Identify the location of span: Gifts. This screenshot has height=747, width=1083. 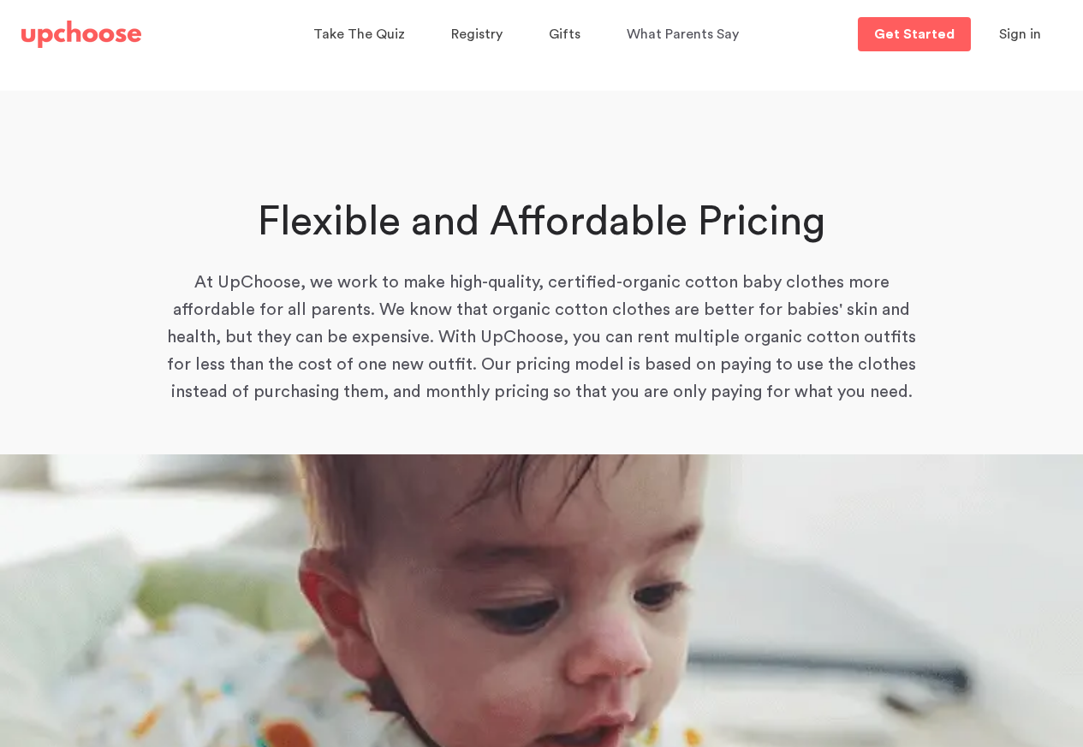
(564, 34).